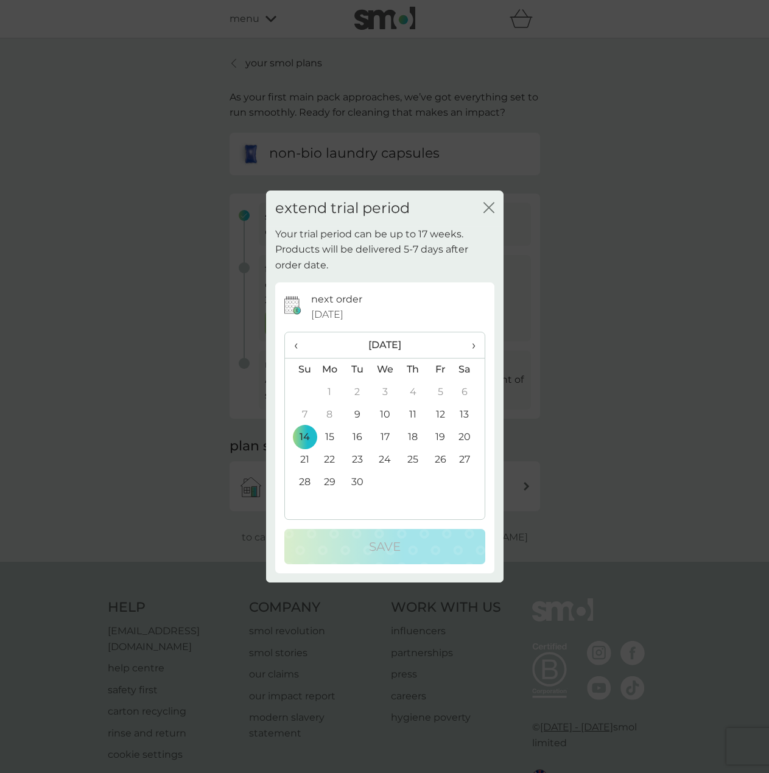  Describe the element at coordinates (385, 459) in the screenshot. I see `td: 24` at that location.